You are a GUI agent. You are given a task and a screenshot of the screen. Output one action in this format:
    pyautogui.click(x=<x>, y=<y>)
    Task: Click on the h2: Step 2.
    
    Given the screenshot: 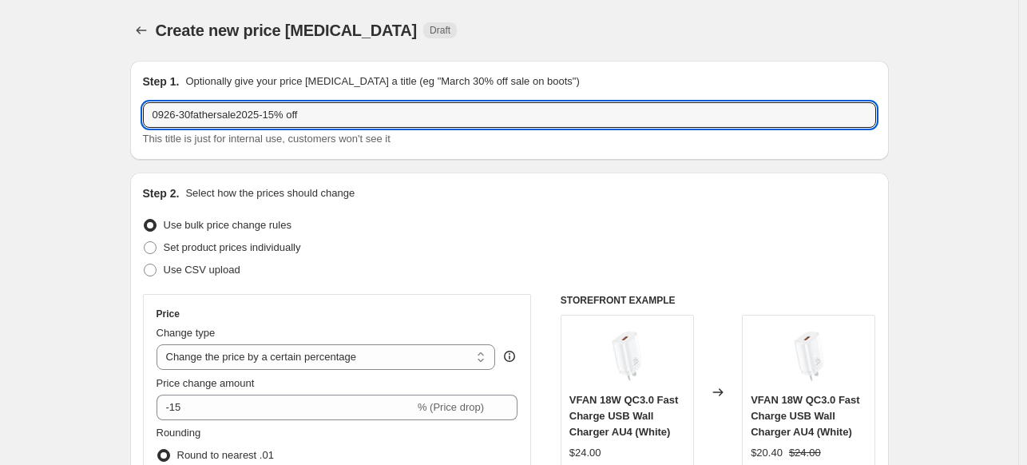 What is the action you would take?
    pyautogui.click(x=161, y=193)
    